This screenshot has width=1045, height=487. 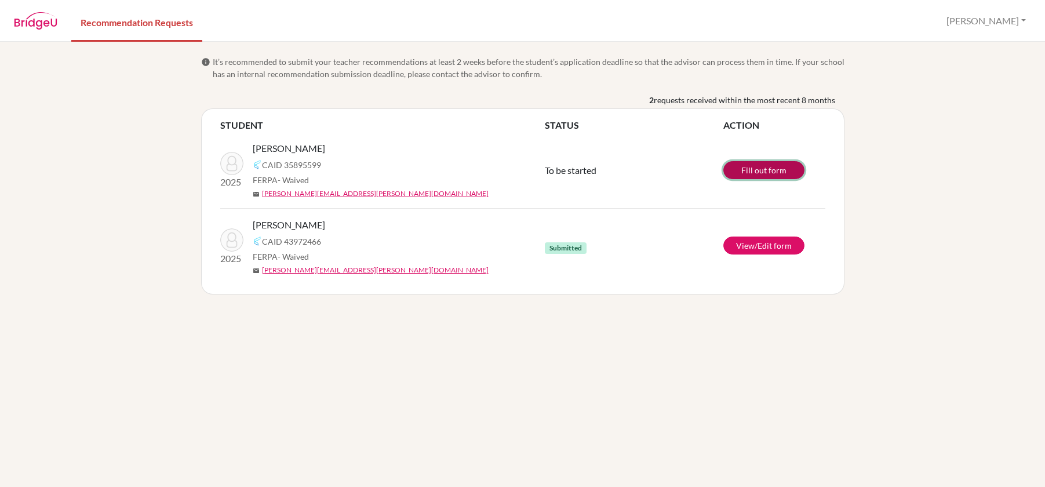 What do you see at coordinates (528, 68) in the screenshot?
I see `span: It’s recommended to submit your teacher recommendations at least 2 weeks before the student’s app...` at bounding box center [528, 68].